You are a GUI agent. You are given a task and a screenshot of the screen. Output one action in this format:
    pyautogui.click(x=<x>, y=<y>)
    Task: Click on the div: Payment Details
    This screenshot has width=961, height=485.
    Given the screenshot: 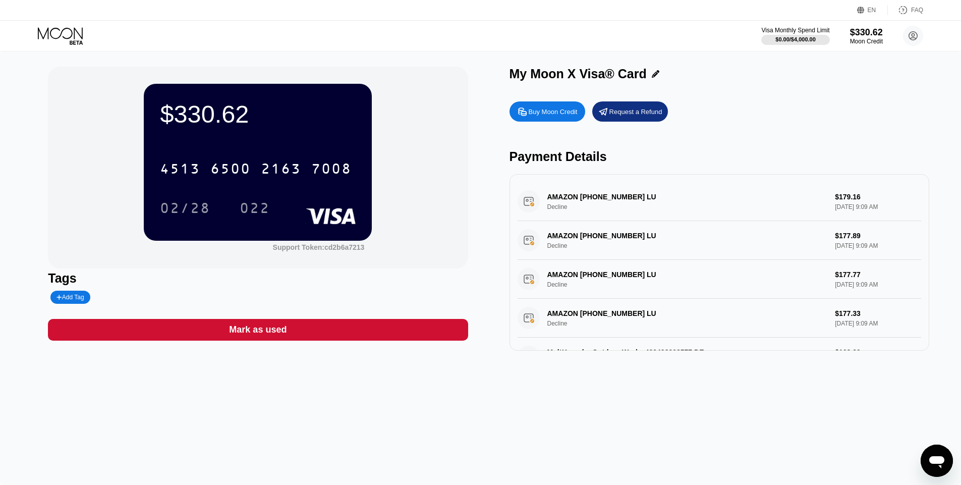 What is the action you would take?
    pyautogui.click(x=719, y=156)
    